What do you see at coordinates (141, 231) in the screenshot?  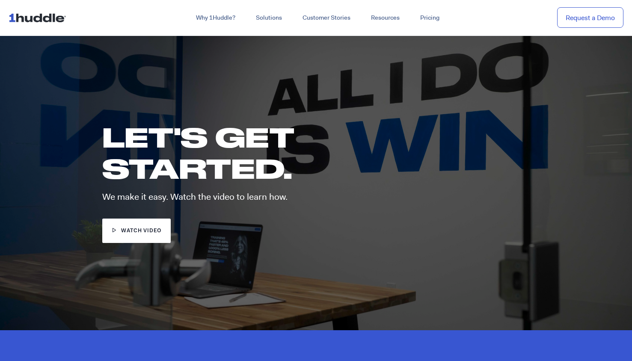 I see `span: watch video` at bounding box center [141, 231].